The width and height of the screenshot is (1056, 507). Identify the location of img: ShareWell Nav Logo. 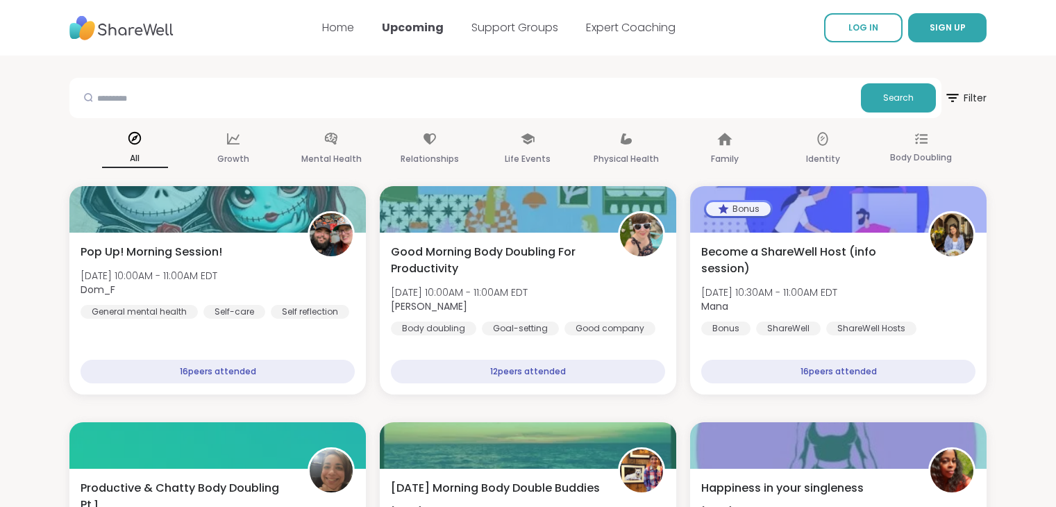
(121, 28).